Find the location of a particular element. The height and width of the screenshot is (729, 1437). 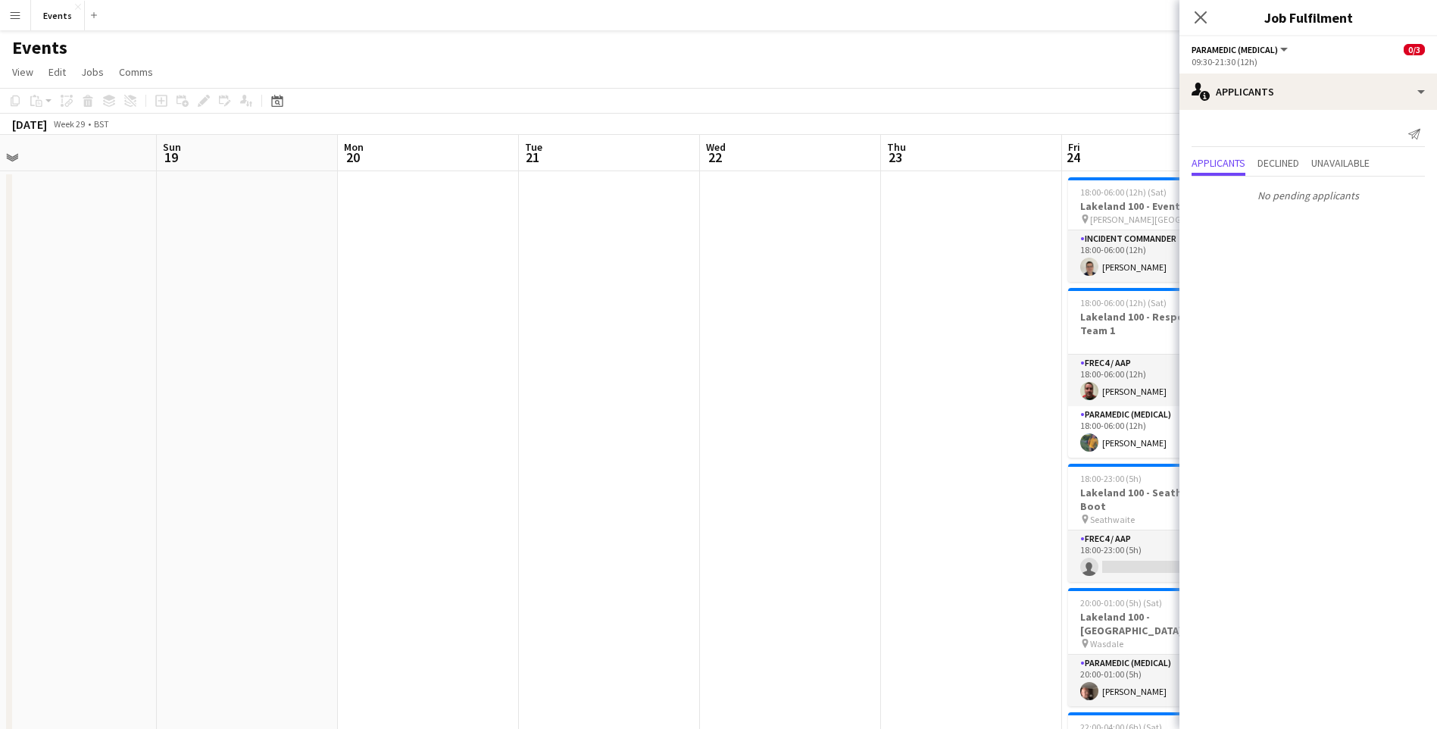

a: View is located at coordinates (23, 72).